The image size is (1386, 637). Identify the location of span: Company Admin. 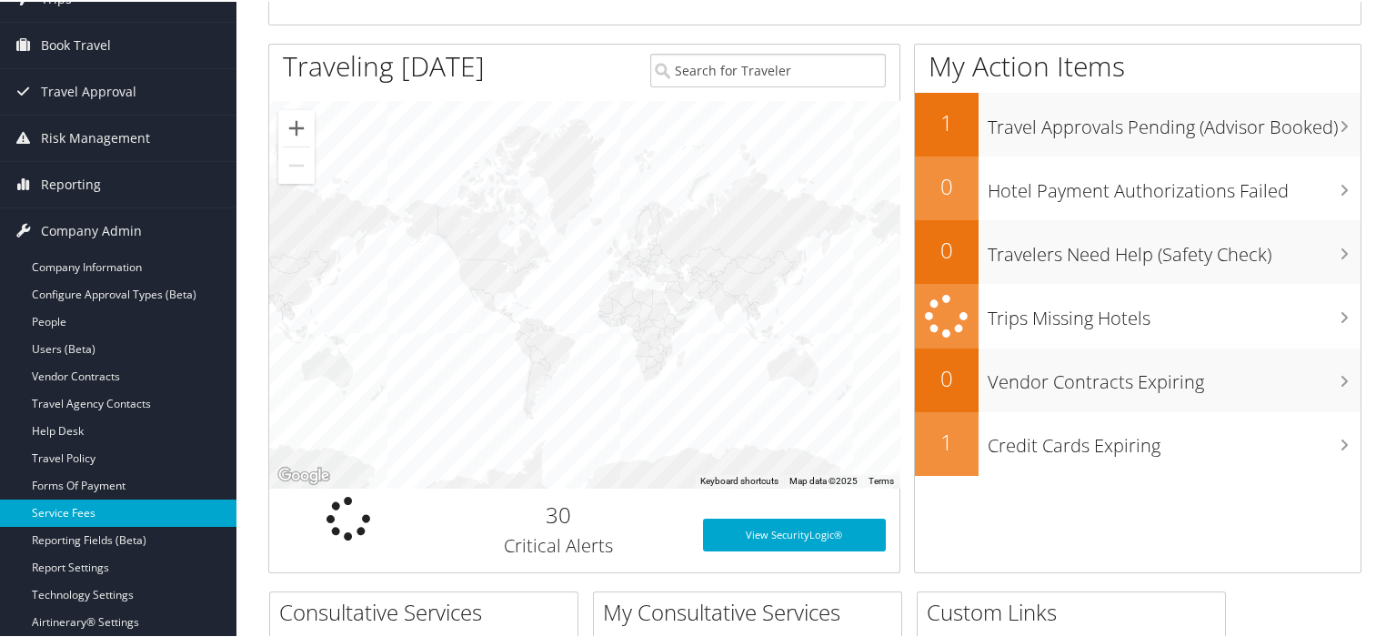
(91, 229).